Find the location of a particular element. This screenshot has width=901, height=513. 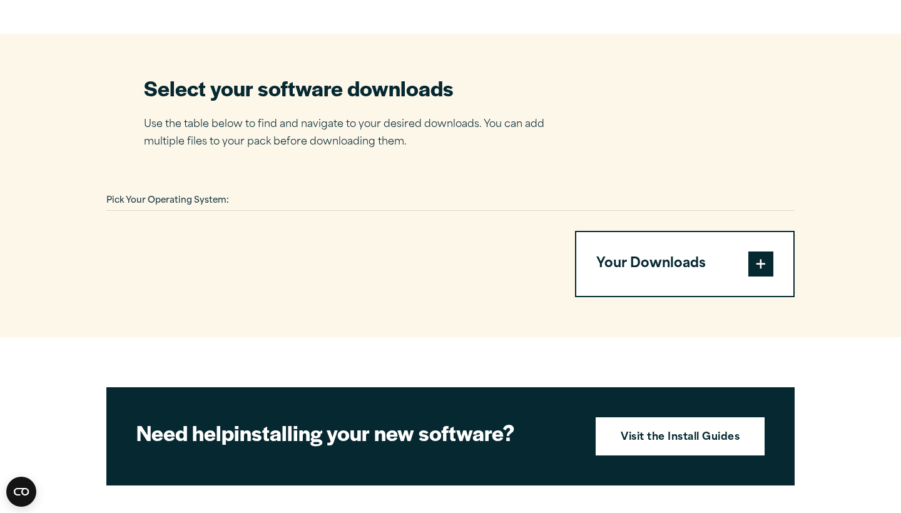

h2: installing your new software? is located at coordinates (356, 432).